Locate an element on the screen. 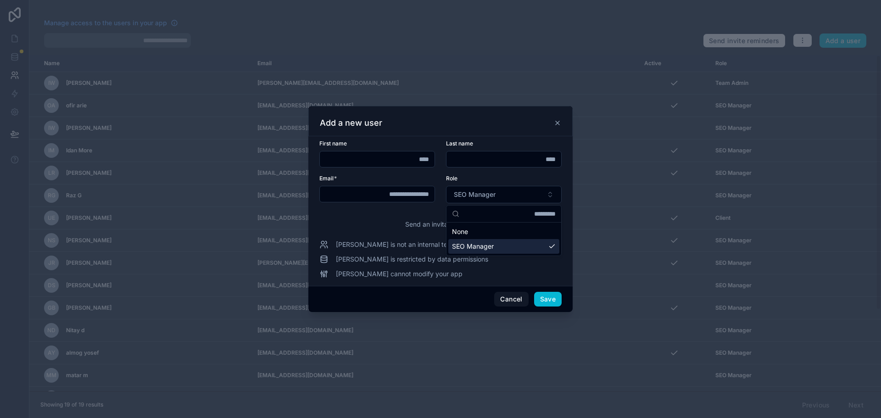 This screenshot has height=418, width=881. button: Cancel is located at coordinates (511, 299).